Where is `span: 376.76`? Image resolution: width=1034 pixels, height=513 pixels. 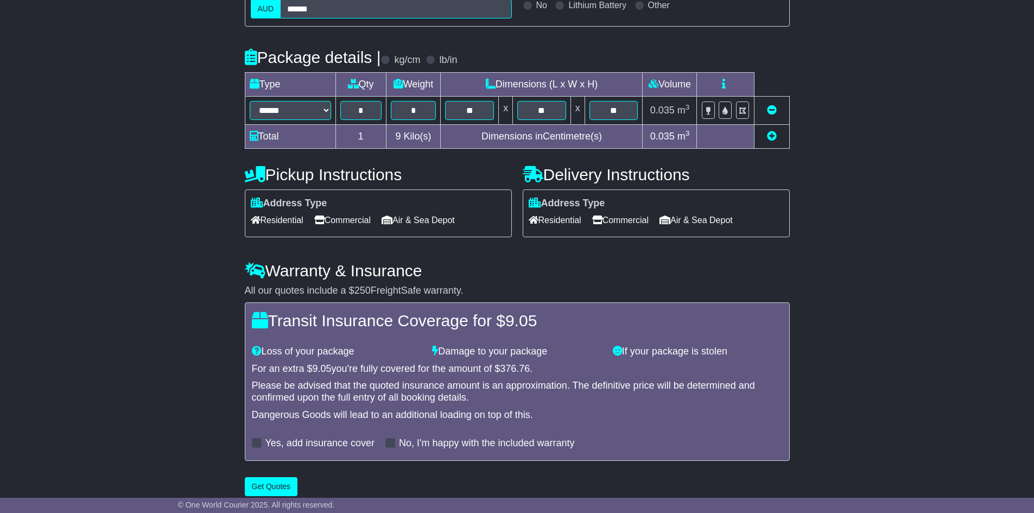 span: 376.76 is located at coordinates (515, 369).